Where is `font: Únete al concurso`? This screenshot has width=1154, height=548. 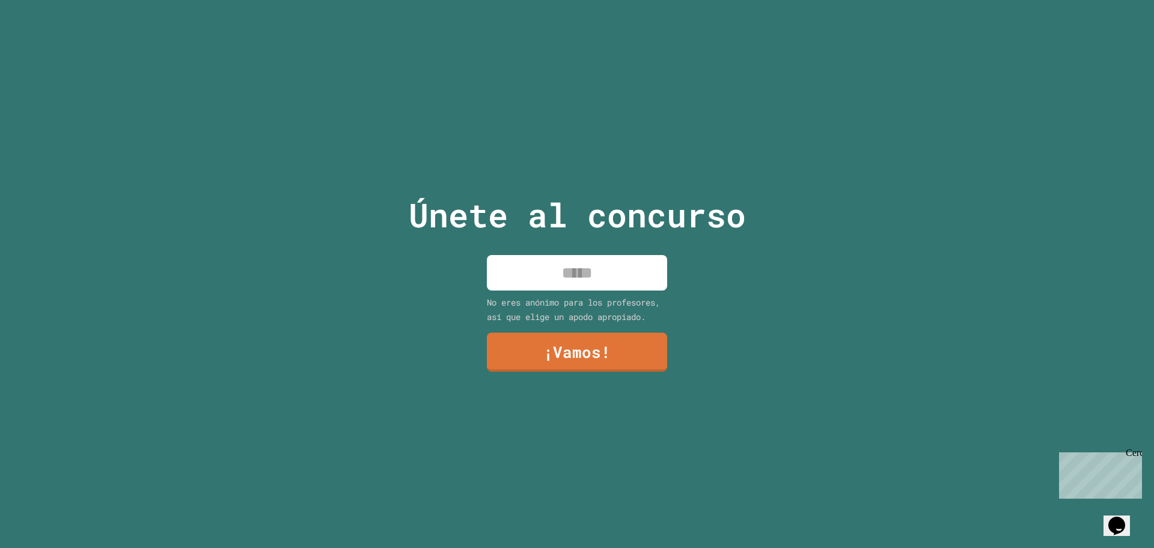
font: Únete al concurso is located at coordinates (577, 214).